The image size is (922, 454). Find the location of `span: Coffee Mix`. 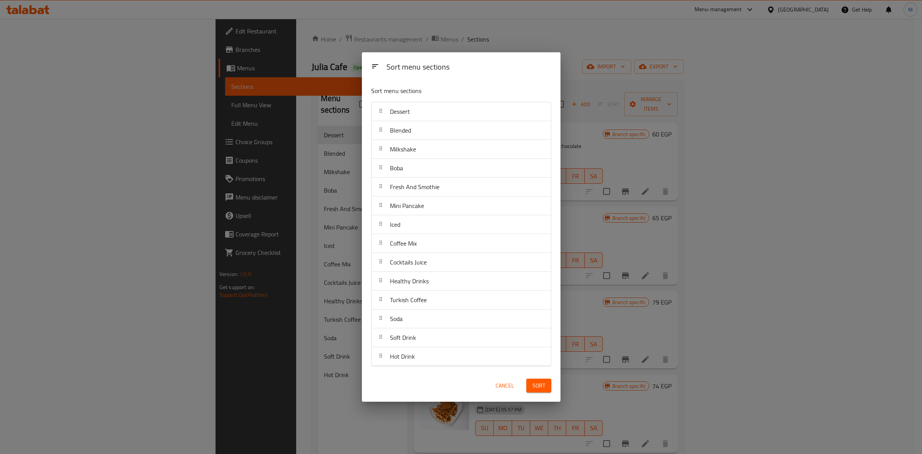

span: Coffee Mix is located at coordinates (403, 243).